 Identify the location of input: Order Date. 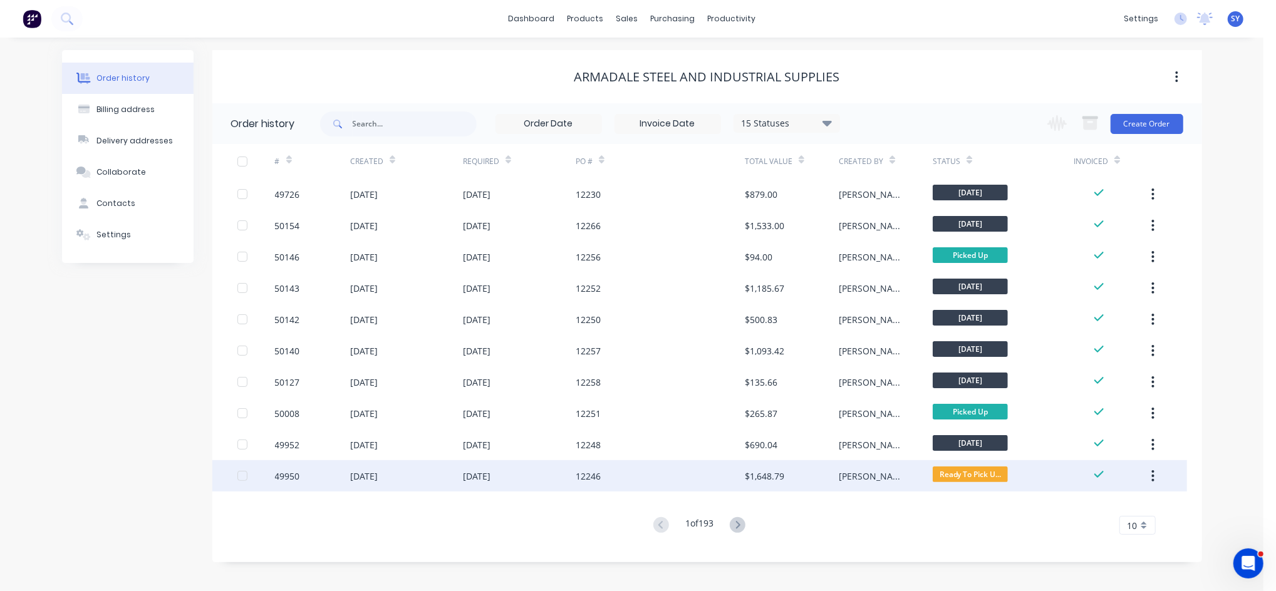
(549, 124).